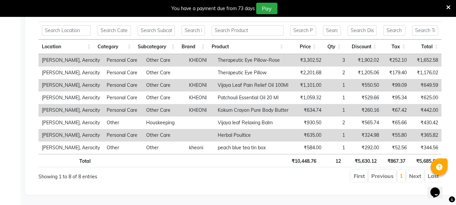 The width and height of the screenshot is (456, 205). I want to click on a: 1, so click(401, 176).